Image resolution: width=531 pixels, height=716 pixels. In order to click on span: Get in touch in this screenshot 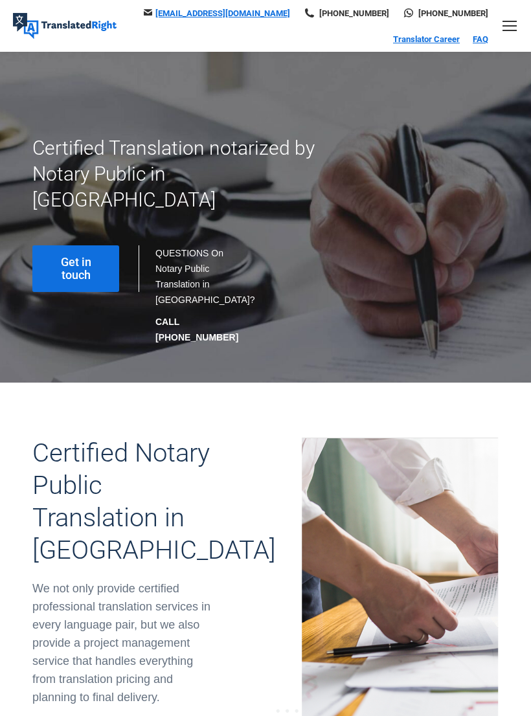, I will do `click(76, 269)`.